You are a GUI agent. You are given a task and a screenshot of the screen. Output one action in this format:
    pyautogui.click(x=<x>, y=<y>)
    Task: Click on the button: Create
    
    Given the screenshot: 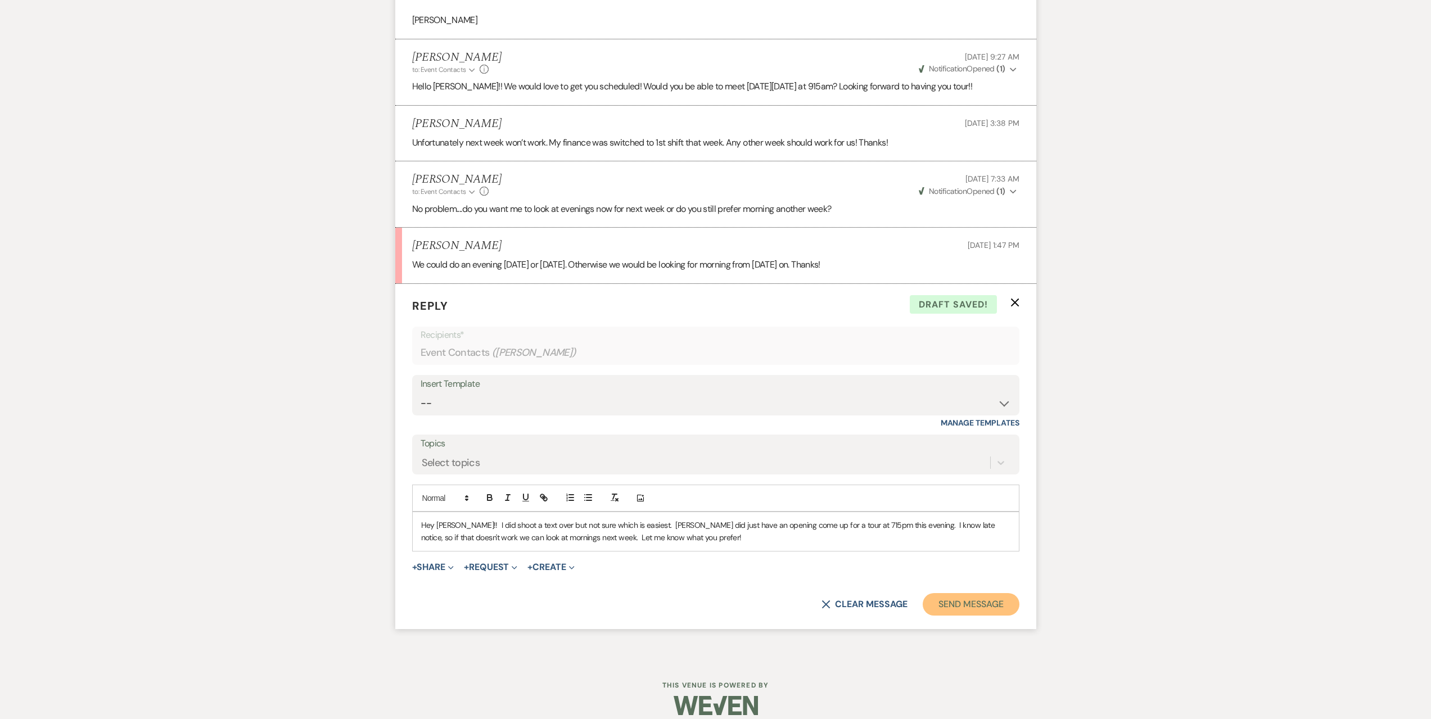 What is the action you would take?
    pyautogui.click(x=551, y=567)
    